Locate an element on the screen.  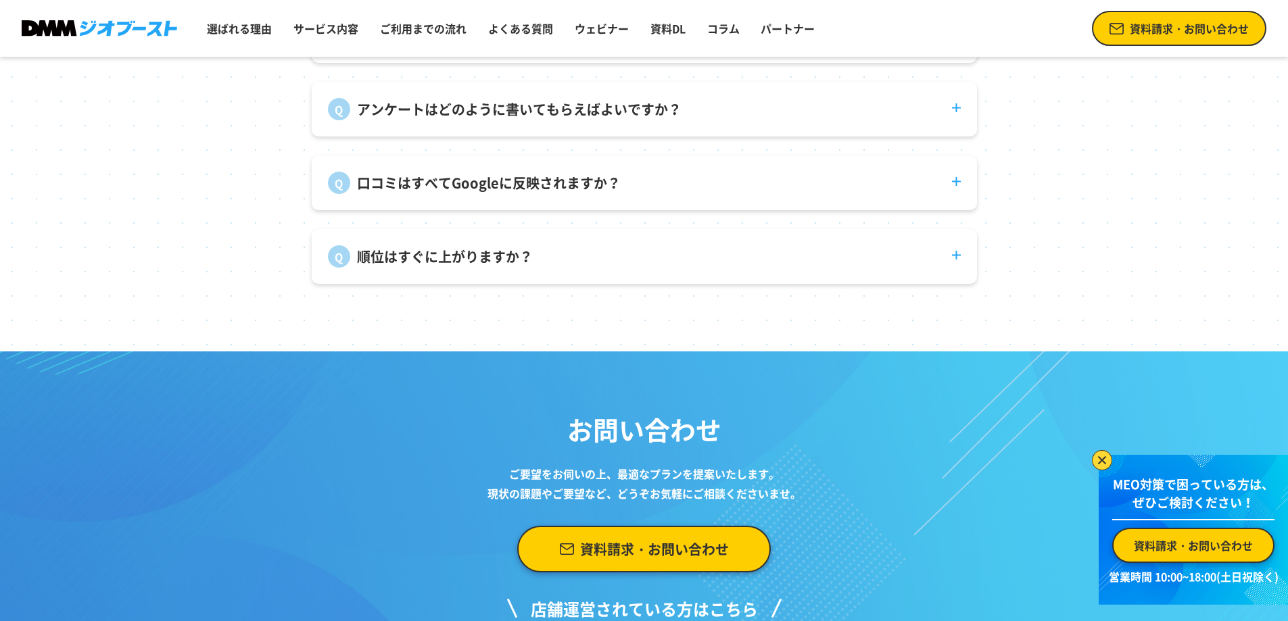
a: ウェビナー is located at coordinates (602, 28).